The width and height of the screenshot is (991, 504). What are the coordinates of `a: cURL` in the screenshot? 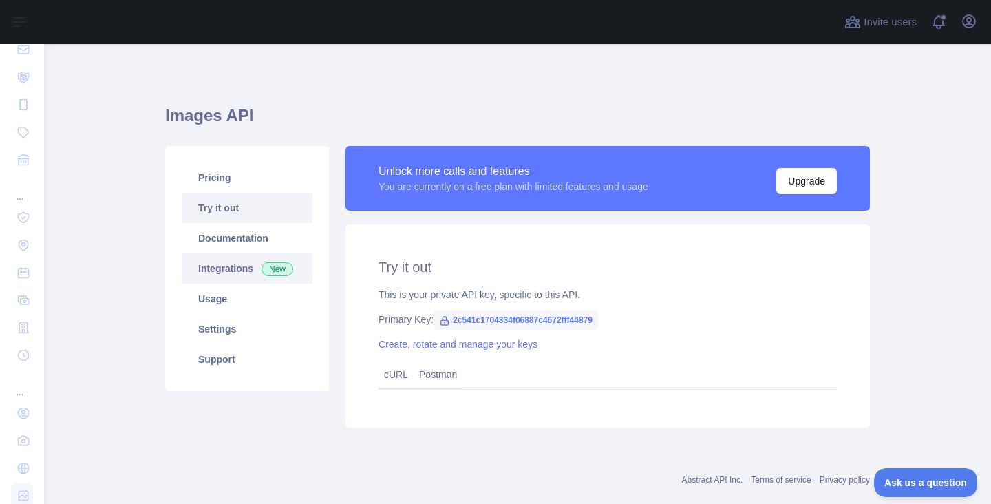 It's located at (396, 374).